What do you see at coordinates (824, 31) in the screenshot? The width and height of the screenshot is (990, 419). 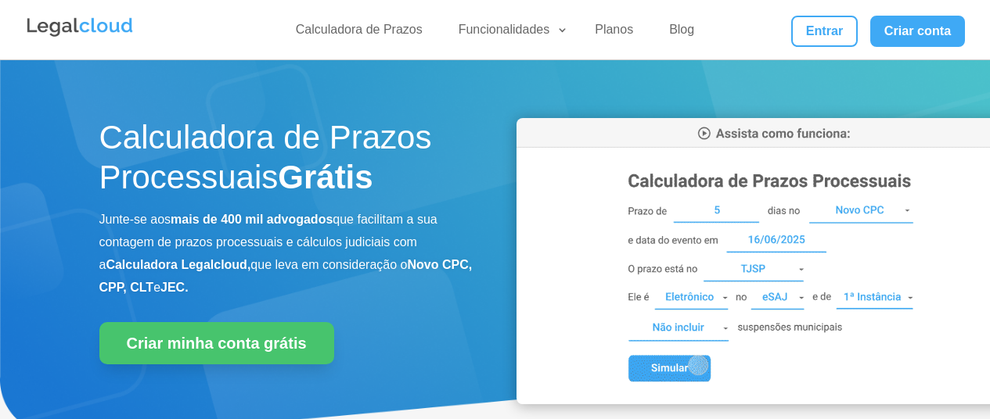 I see `a: Entrar` at bounding box center [824, 31].